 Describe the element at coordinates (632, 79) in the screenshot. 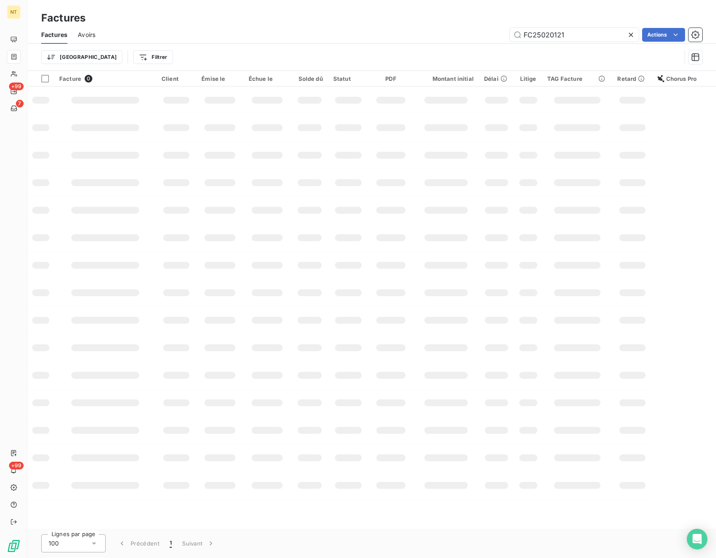

I see `div: Retard` at that location.